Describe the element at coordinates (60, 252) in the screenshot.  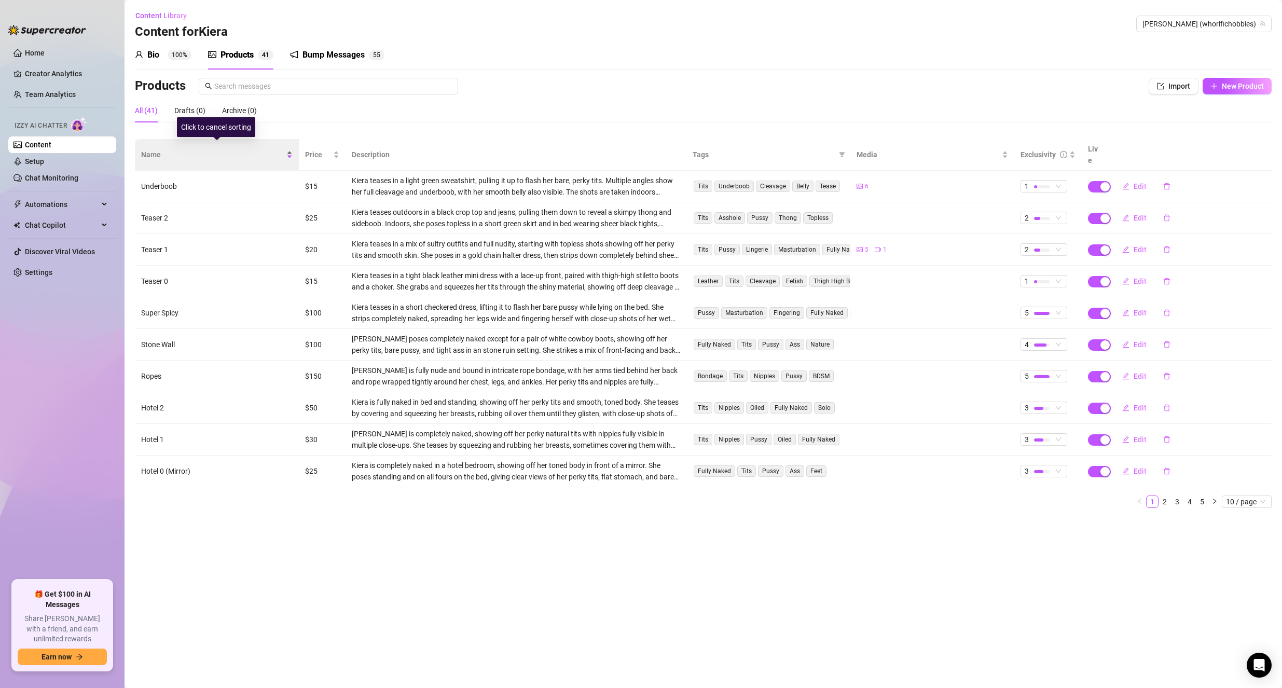
I see `a: Discover Viral Videos` at that location.